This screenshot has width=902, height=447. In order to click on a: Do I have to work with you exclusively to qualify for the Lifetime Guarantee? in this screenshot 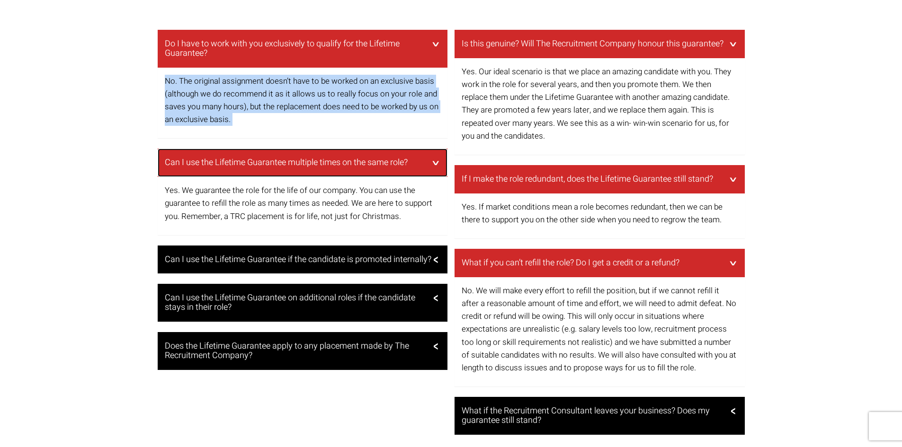, I will do `click(302, 49)`.